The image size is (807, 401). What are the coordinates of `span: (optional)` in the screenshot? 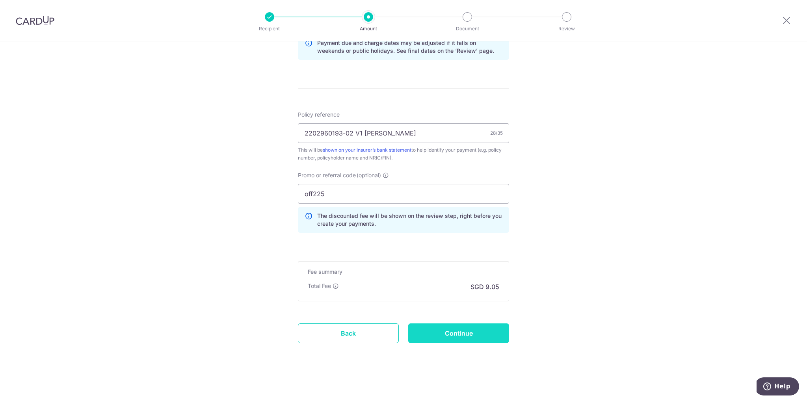 It's located at (369, 175).